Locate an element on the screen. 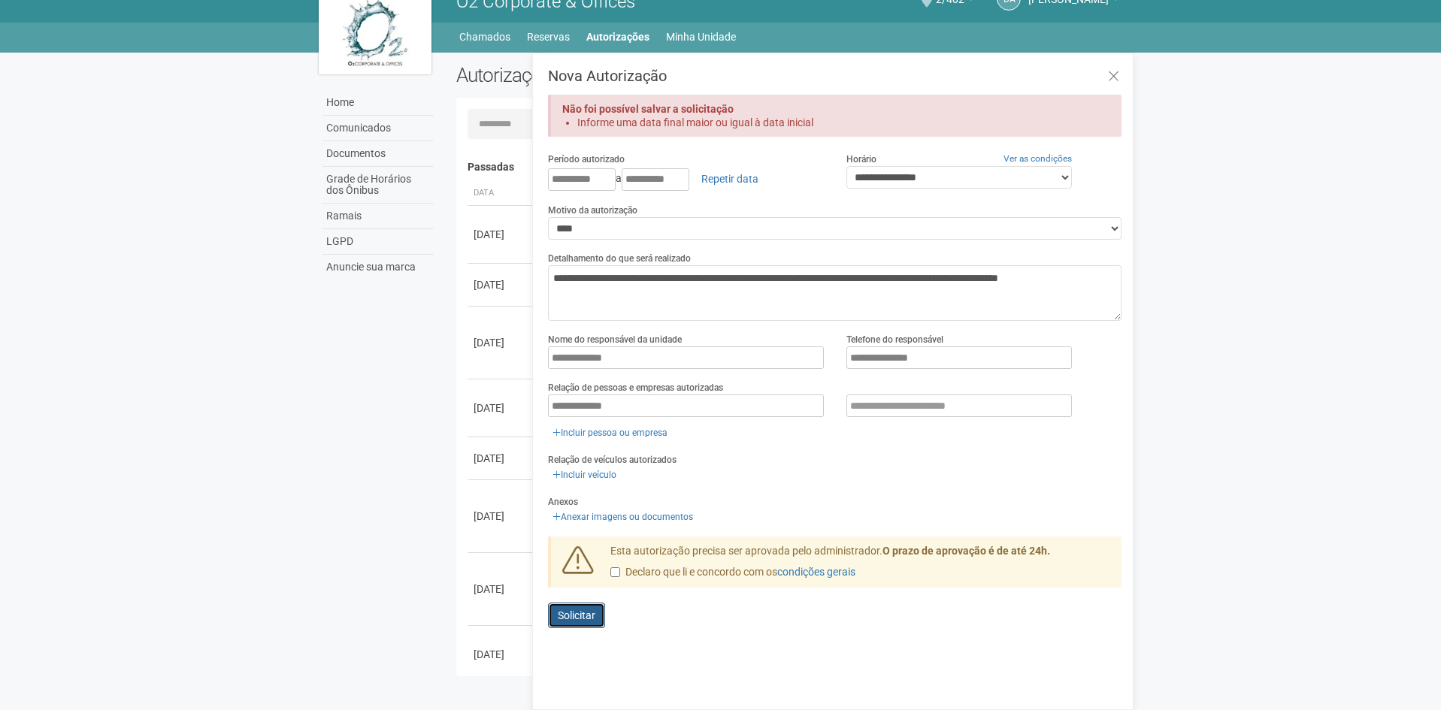 The height and width of the screenshot is (710, 1441). a: Comunicados is located at coordinates (378, 129).